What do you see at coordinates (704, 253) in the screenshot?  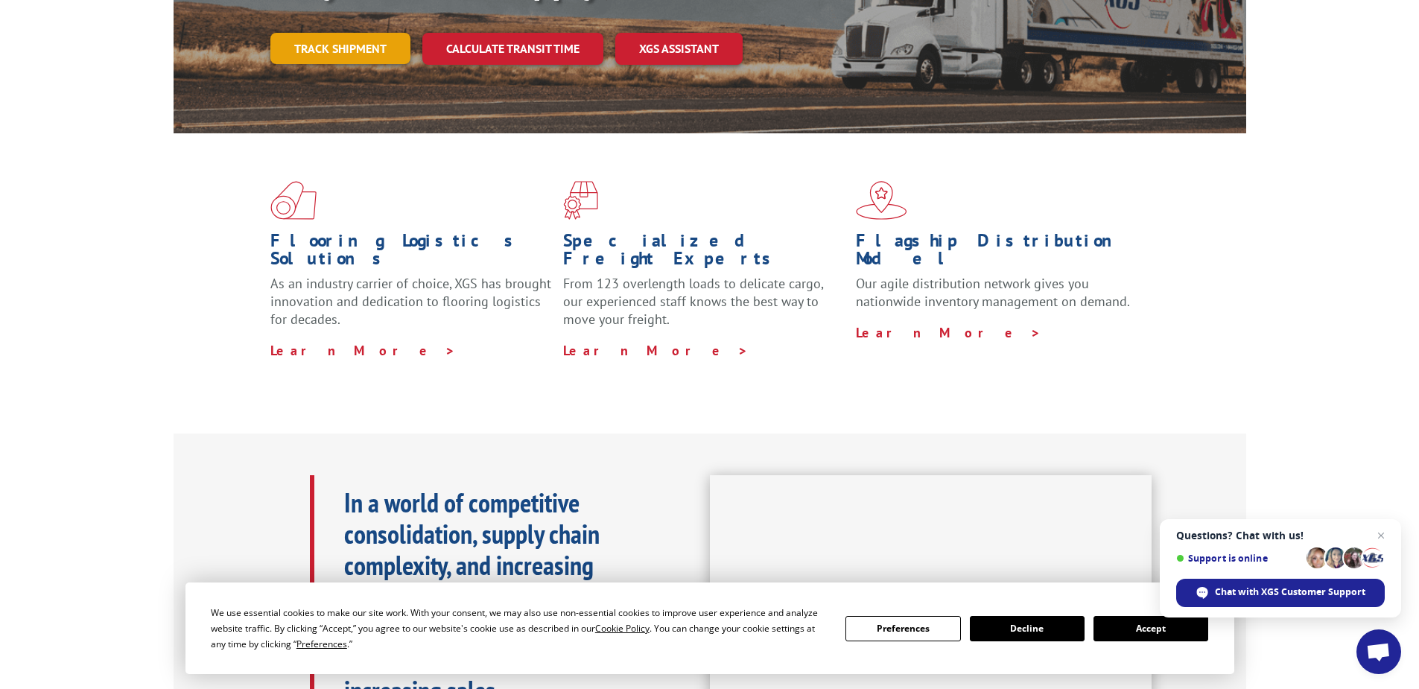 I see `h1: Specialized Freight Experts` at bounding box center [704, 253].